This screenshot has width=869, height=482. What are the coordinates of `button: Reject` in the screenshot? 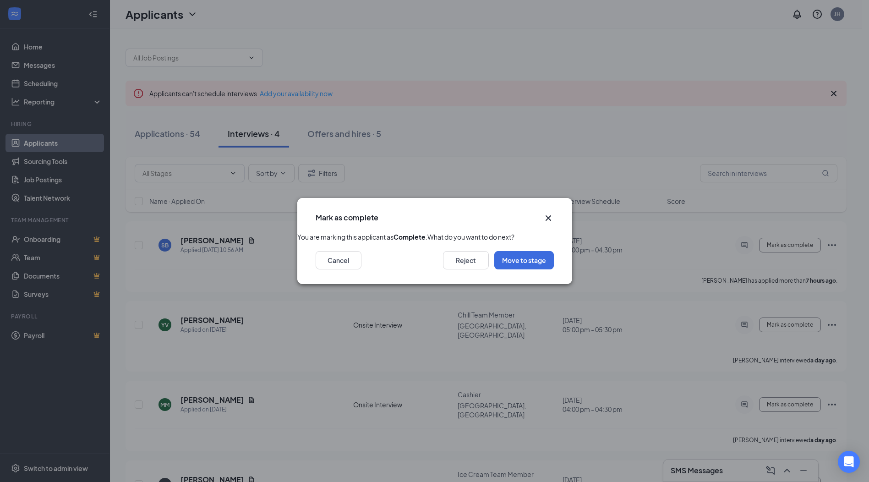 It's located at (466, 260).